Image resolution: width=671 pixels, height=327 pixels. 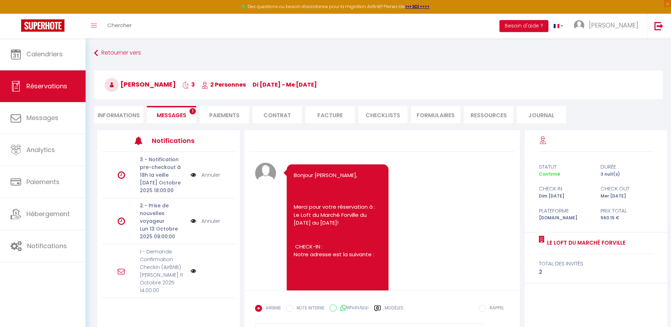 I want to click on p: 1 - Demande Confirmation Checkin (AirBNB), so click(x=163, y=260).